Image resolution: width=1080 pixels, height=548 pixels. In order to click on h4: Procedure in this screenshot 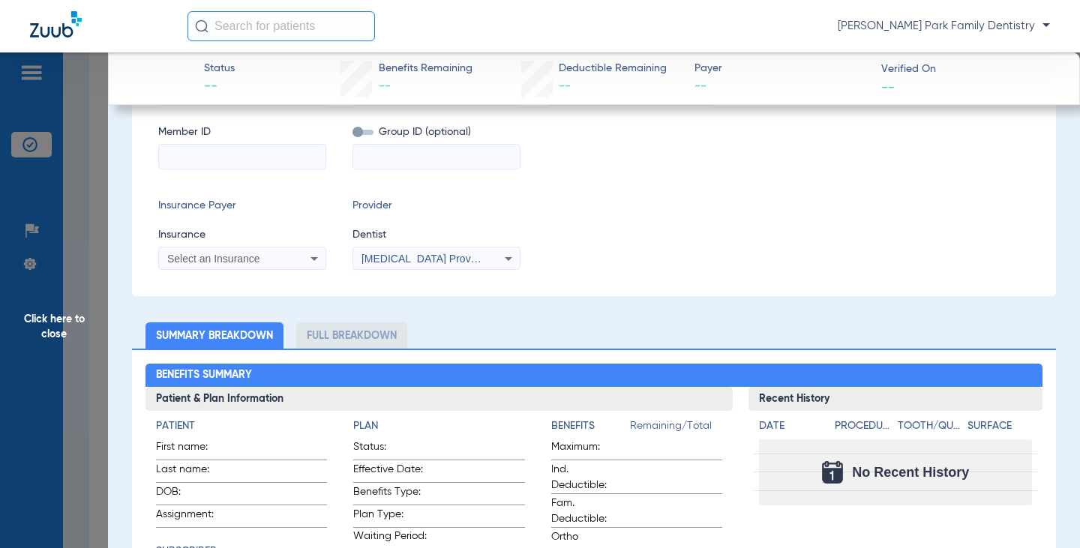, I will do `click(863, 426)`.